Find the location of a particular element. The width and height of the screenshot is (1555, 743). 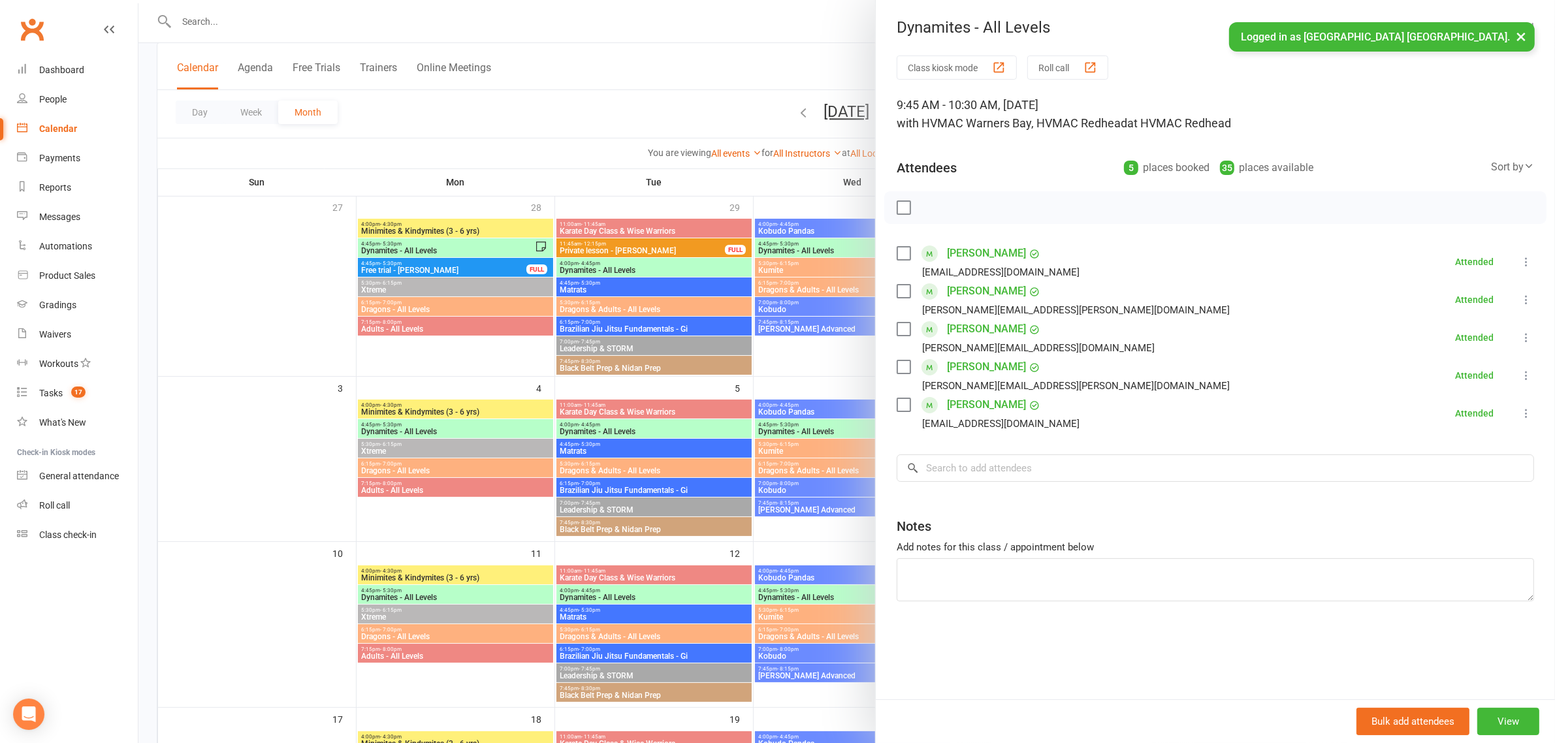

a: Product Sales is located at coordinates (77, 276).